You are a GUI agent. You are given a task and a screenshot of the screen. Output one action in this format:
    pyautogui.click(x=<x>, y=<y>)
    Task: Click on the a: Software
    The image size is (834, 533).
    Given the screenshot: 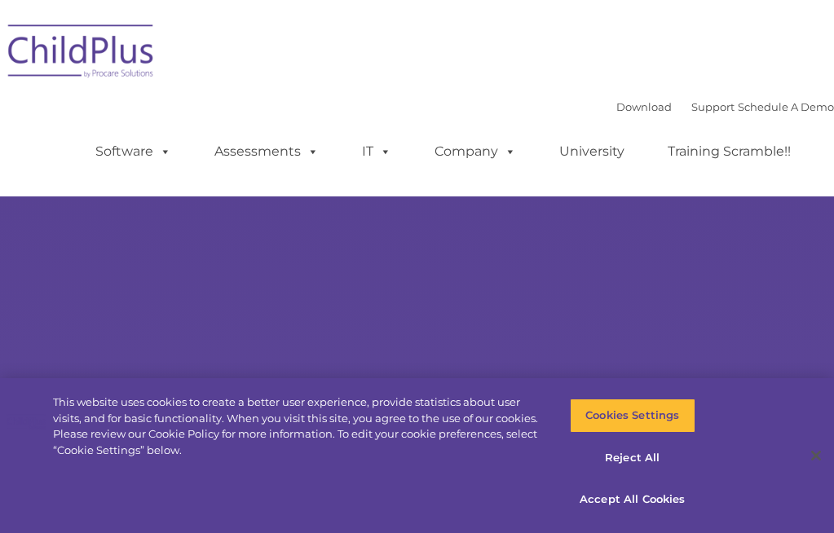 What is the action you would take?
    pyautogui.click(x=133, y=152)
    